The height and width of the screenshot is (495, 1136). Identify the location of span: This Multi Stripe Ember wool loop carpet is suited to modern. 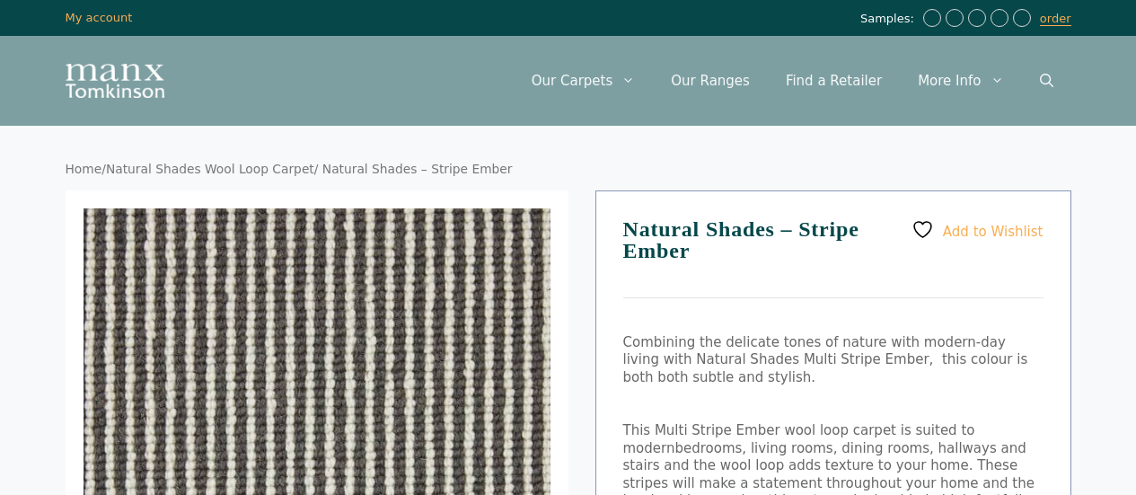
(799, 439).